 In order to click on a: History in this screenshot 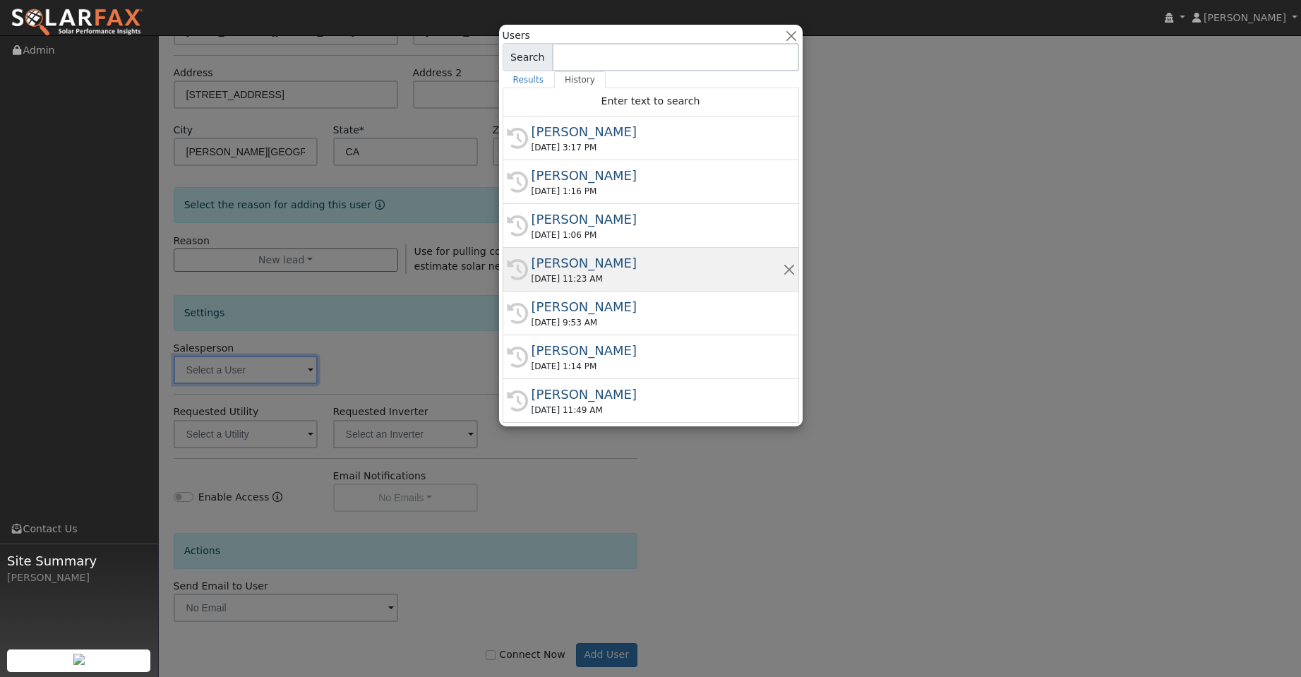, I will do `click(579, 80)`.